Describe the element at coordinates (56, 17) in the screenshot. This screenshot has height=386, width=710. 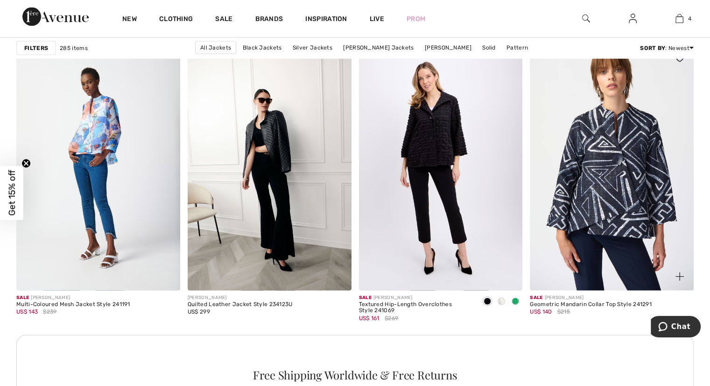
I see `a: 1ère Avenue` at that location.